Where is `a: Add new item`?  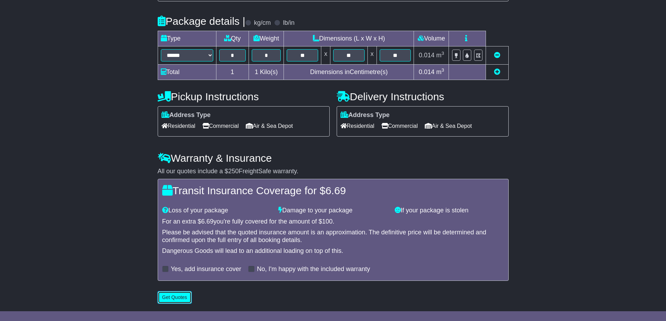
a: Add new item is located at coordinates (497, 72).